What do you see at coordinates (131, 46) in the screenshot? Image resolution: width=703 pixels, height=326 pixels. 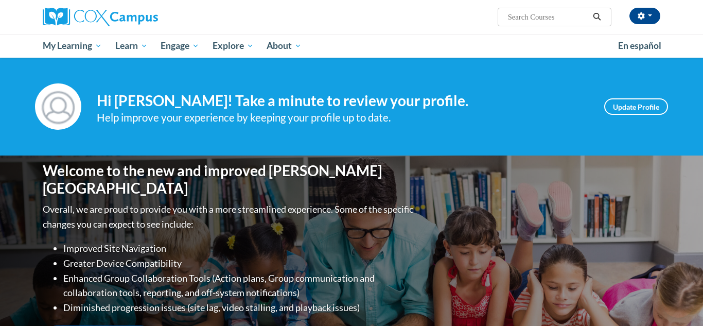 I see `a: Learn` at bounding box center [131, 46].